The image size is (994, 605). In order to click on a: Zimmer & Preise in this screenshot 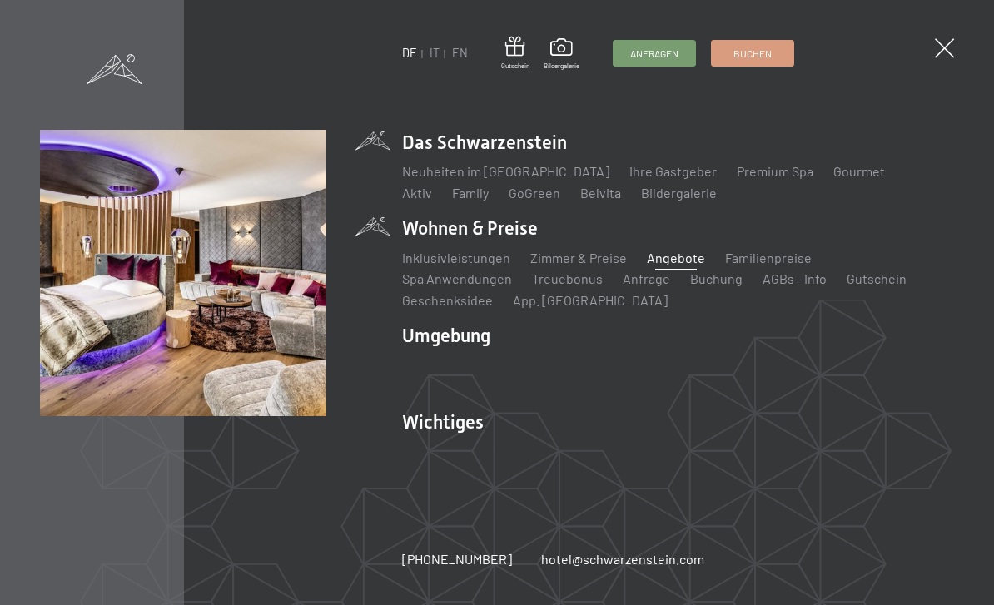, I will do `click(578, 257)`.